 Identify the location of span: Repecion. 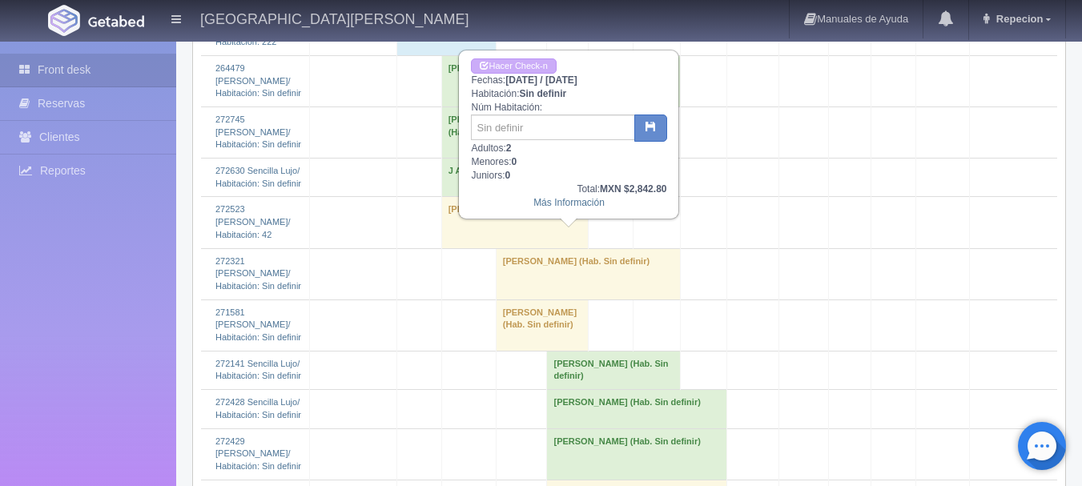
(1018, 18).